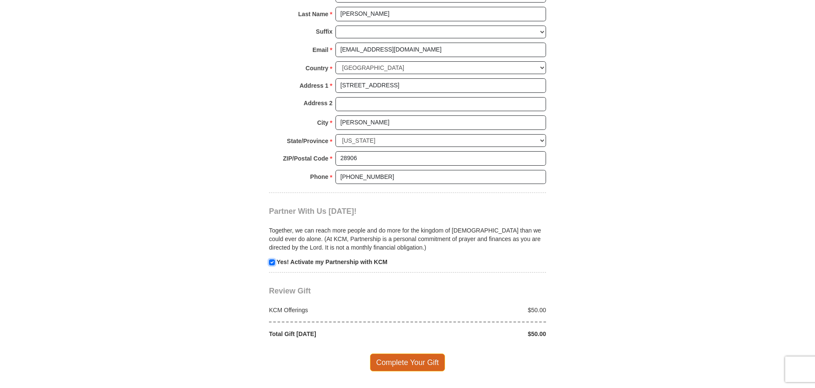 The image size is (815, 388). I want to click on strong: Last Name, so click(313, 14).